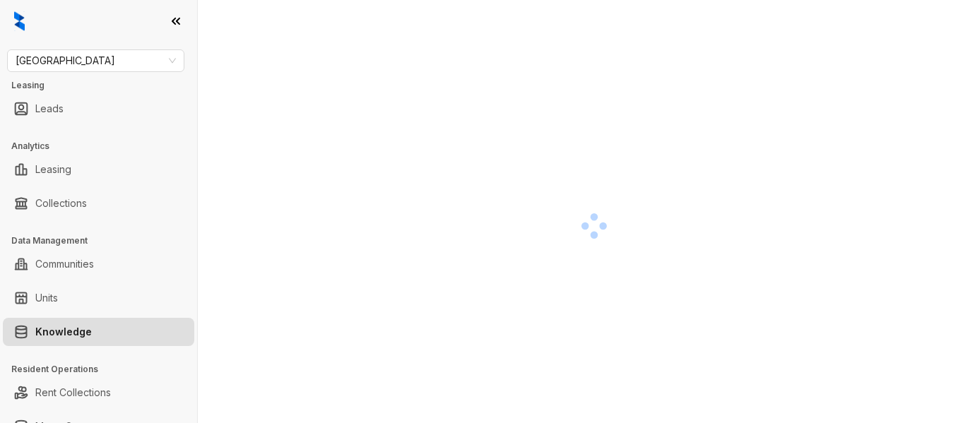 This screenshot has width=965, height=423. What do you see at coordinates (98, 169) in the screenshot?
I see `li: Leasing` at bounding box center [98, 169].